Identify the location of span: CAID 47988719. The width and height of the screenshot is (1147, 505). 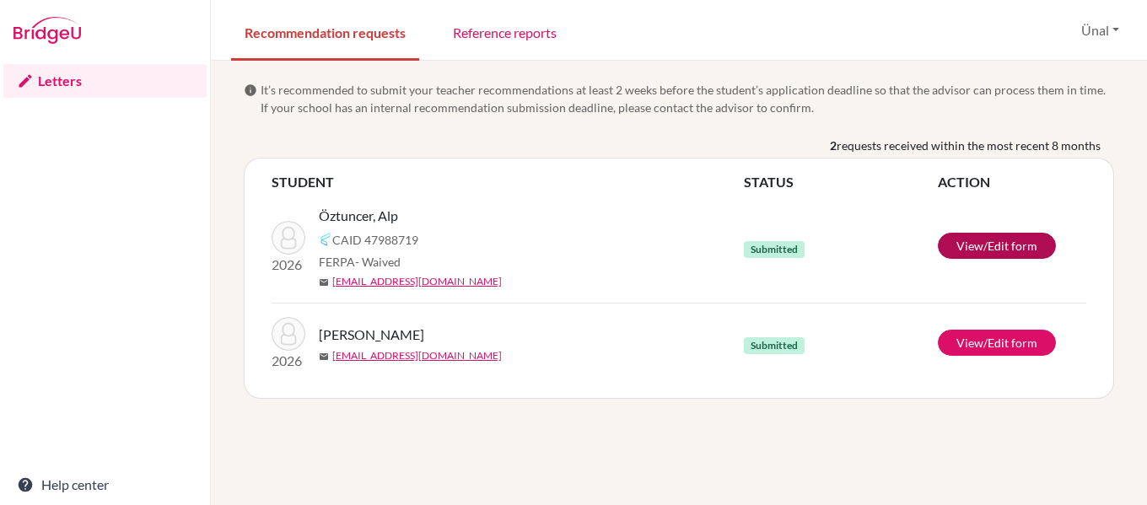
(375, 240).